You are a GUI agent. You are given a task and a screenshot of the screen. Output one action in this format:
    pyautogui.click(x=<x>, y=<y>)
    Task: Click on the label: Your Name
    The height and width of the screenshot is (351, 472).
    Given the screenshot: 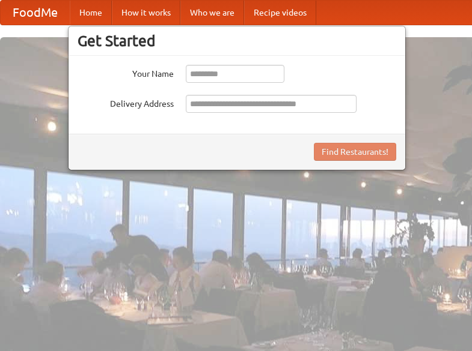 What is the action you would take?
    pyautogui.click(x=126, y=72)
    